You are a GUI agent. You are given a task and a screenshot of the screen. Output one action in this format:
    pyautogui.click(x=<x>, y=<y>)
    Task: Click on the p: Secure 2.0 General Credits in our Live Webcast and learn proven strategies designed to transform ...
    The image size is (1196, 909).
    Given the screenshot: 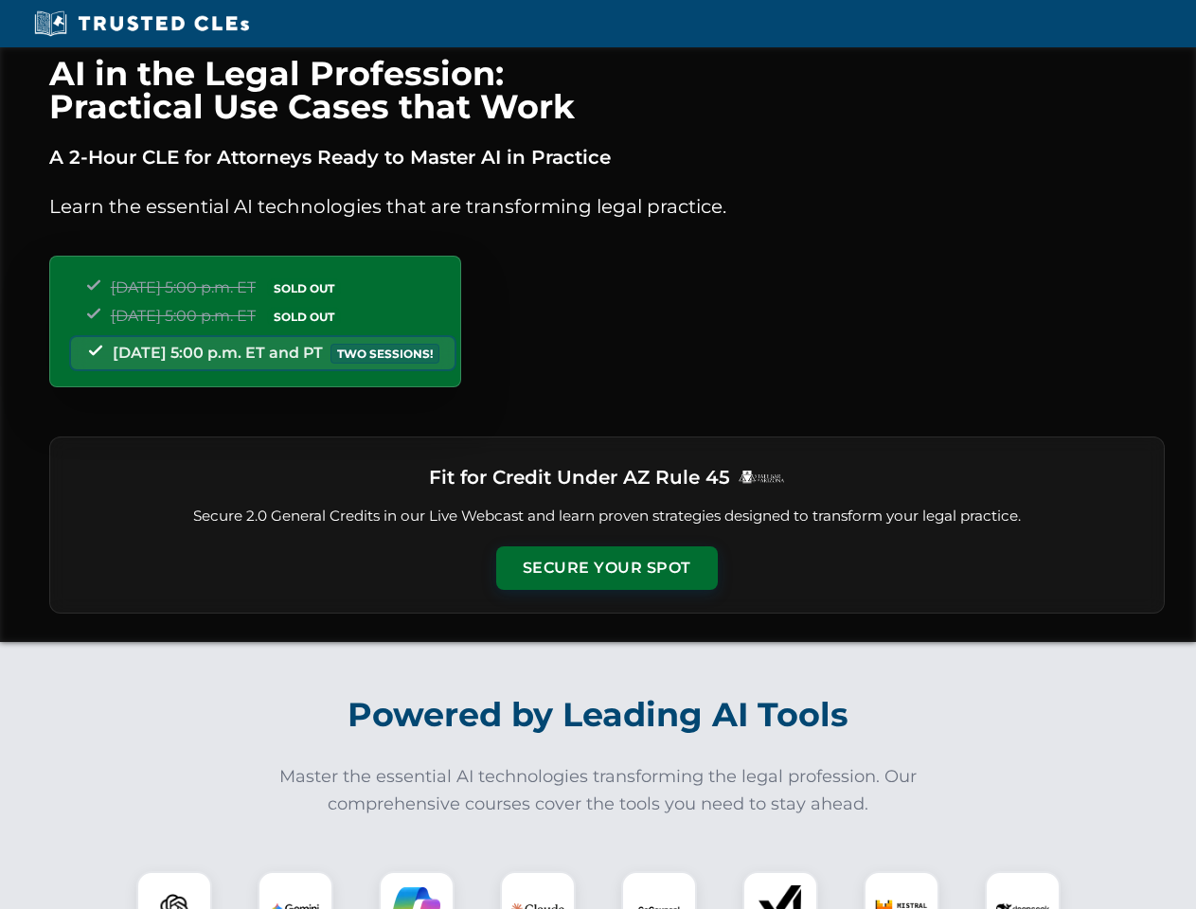 What is the action you would take?
    pyautogui.click(x=607, y=516)
    